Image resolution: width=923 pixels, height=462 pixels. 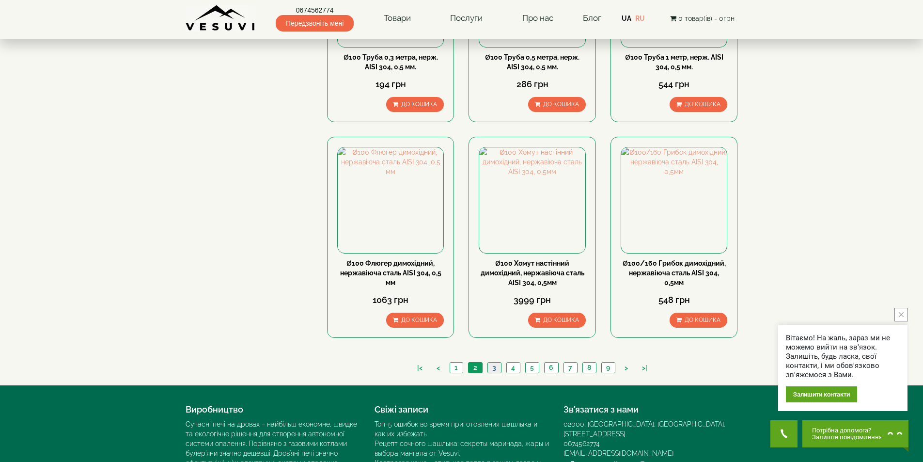 What do you see at coordinates (784, 434) in the screenshot?
I see `button: Get Call button` at bounding box center [784, 434].